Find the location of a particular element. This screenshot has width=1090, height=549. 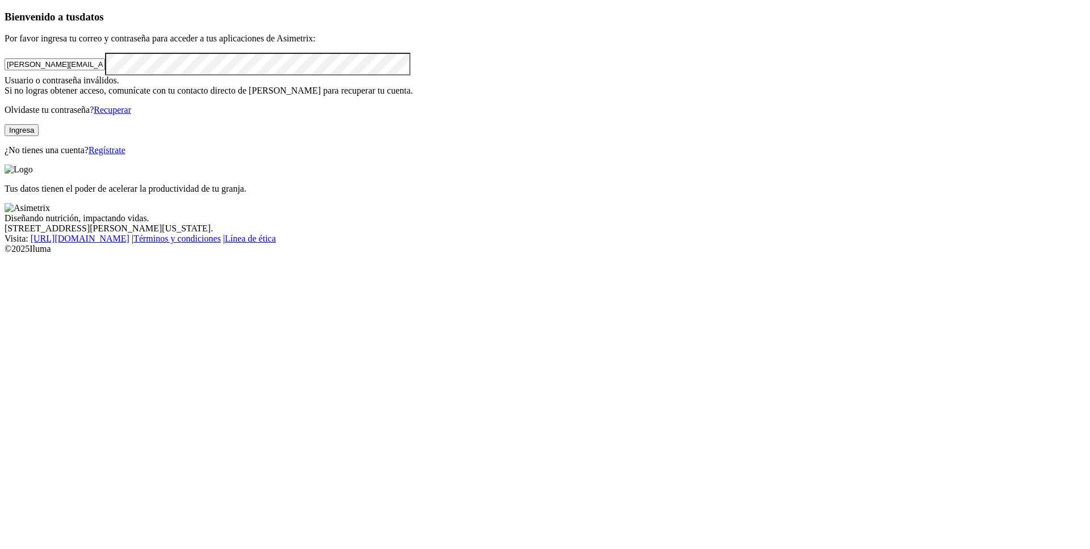

p: Tus datos tienen el poder de acelerar la productividad de tu granja. is located at coordinates (545, 189).